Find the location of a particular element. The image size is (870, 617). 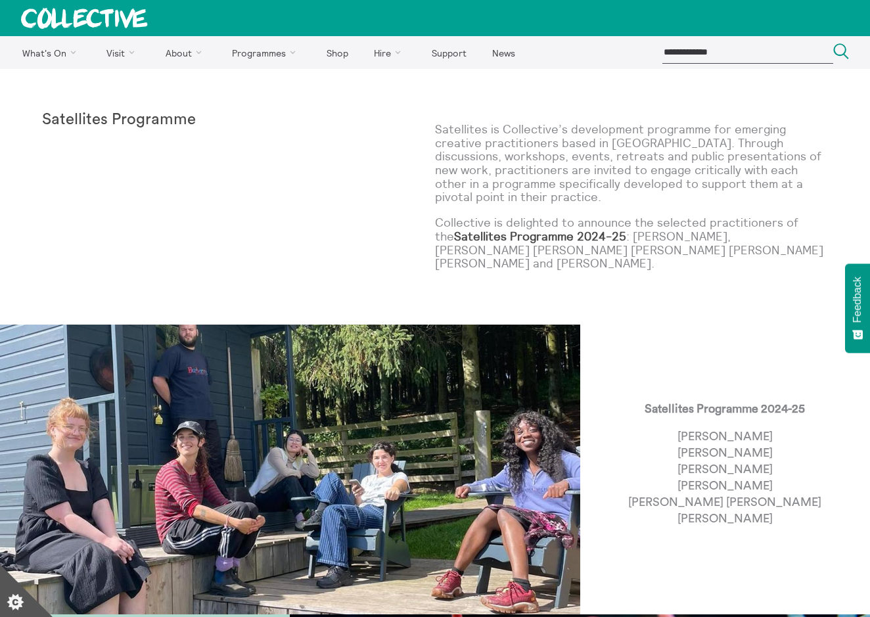

a: News is located at coordinates (503, 53).